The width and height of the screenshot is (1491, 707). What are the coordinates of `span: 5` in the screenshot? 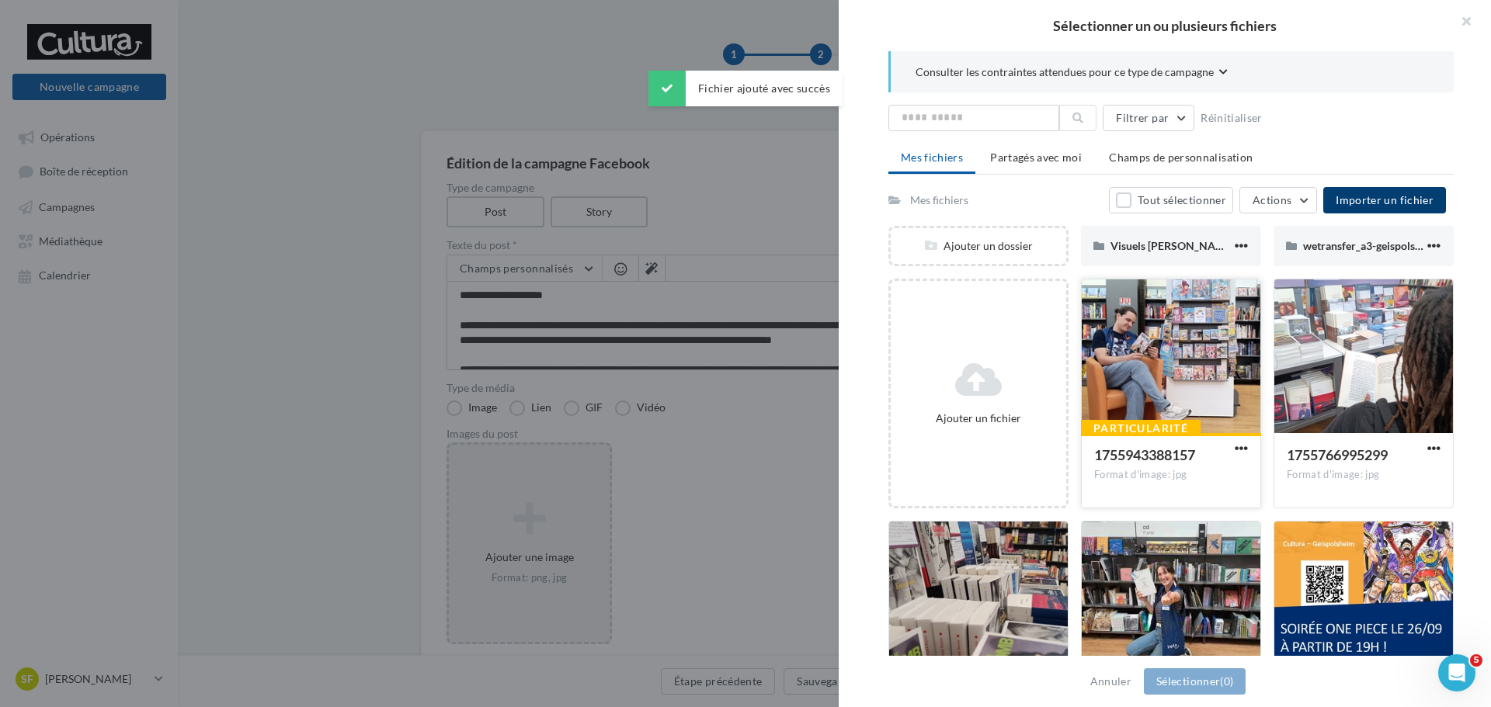 It's located at (1476, 661).